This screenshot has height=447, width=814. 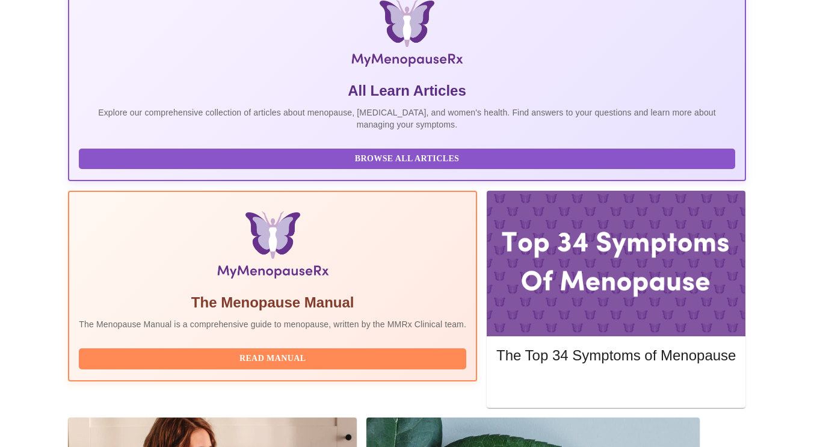 I want to click on a: Browse All Articles, so click(x=408, y=158).